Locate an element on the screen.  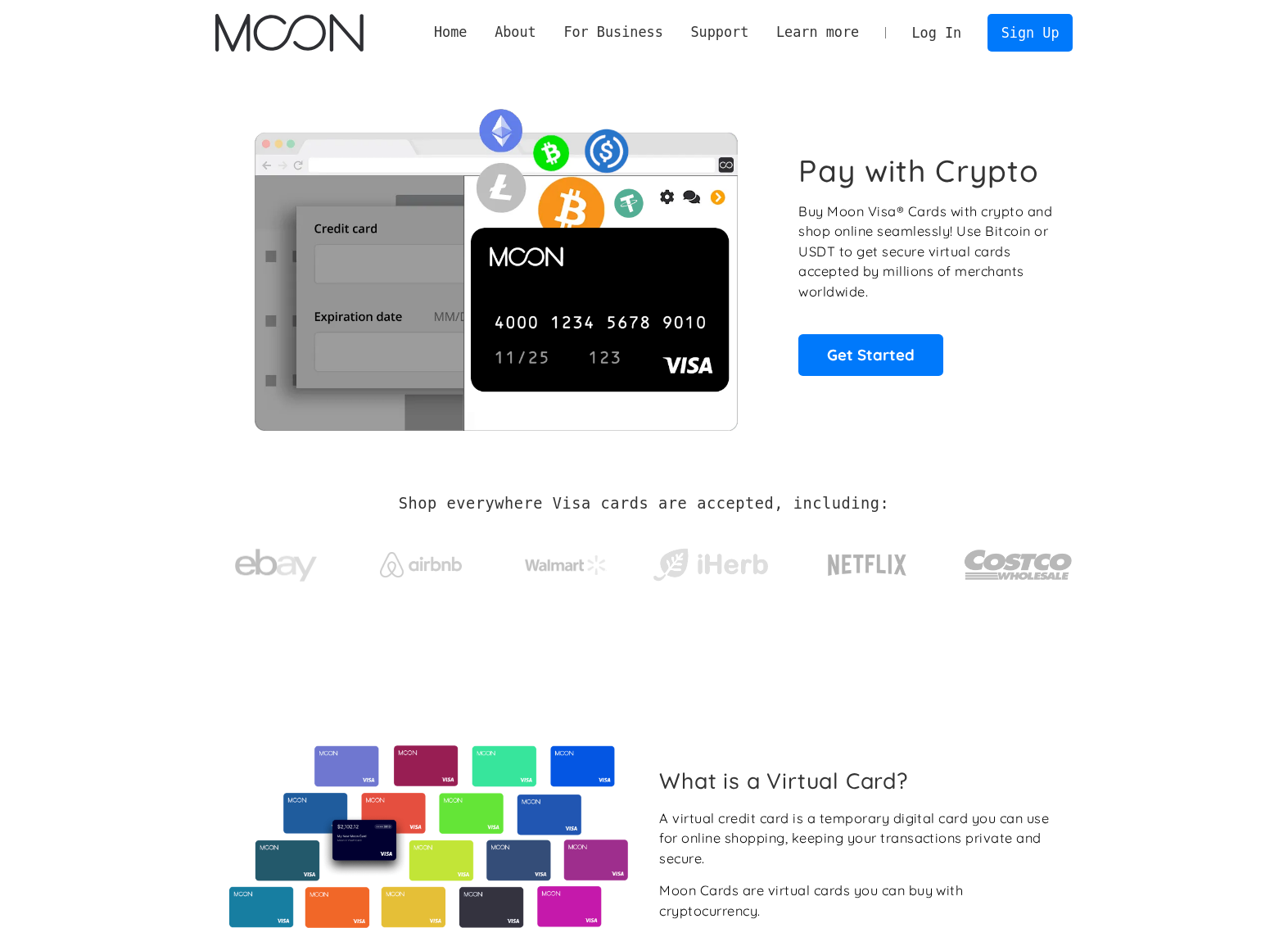
img: Airbnb is located at coordinates (420, 564).